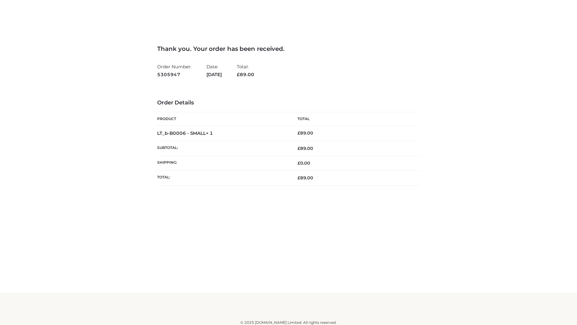  Describe the element at coordinates (185, 133) in the screenshot. I see `strong: LT_b-B0006 - SMALL` at that location.